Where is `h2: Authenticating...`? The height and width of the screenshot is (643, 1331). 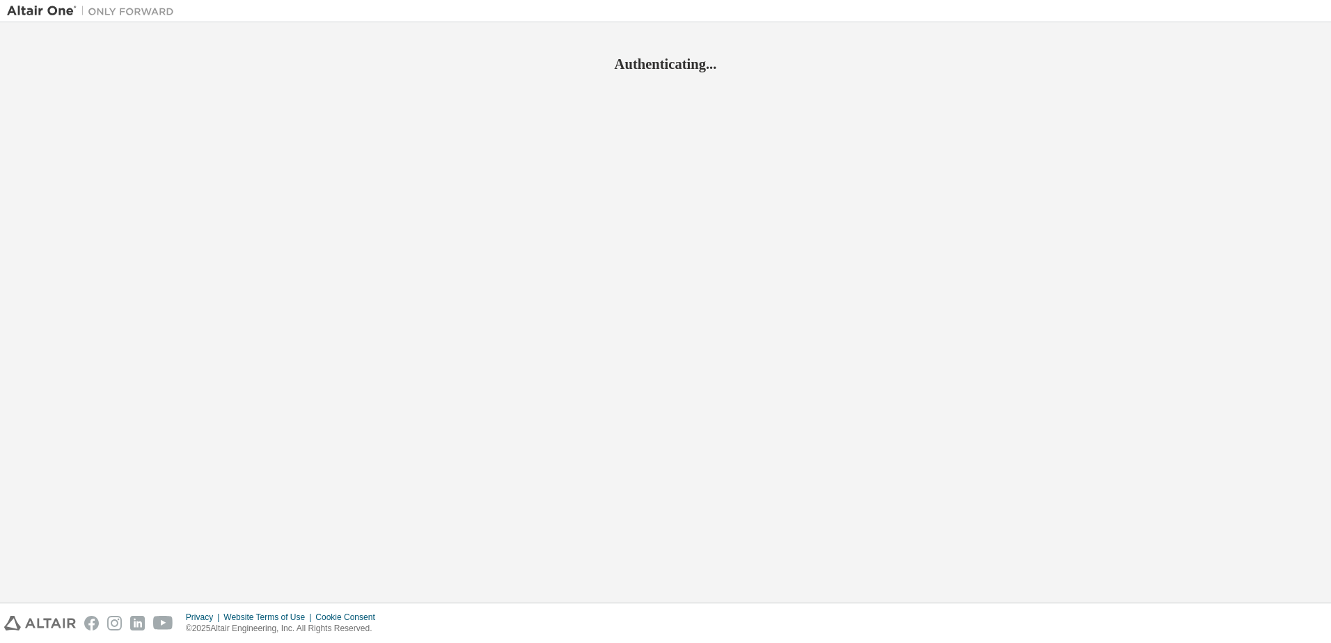
h2: Authenticating... is located at coordinates (665, 64).